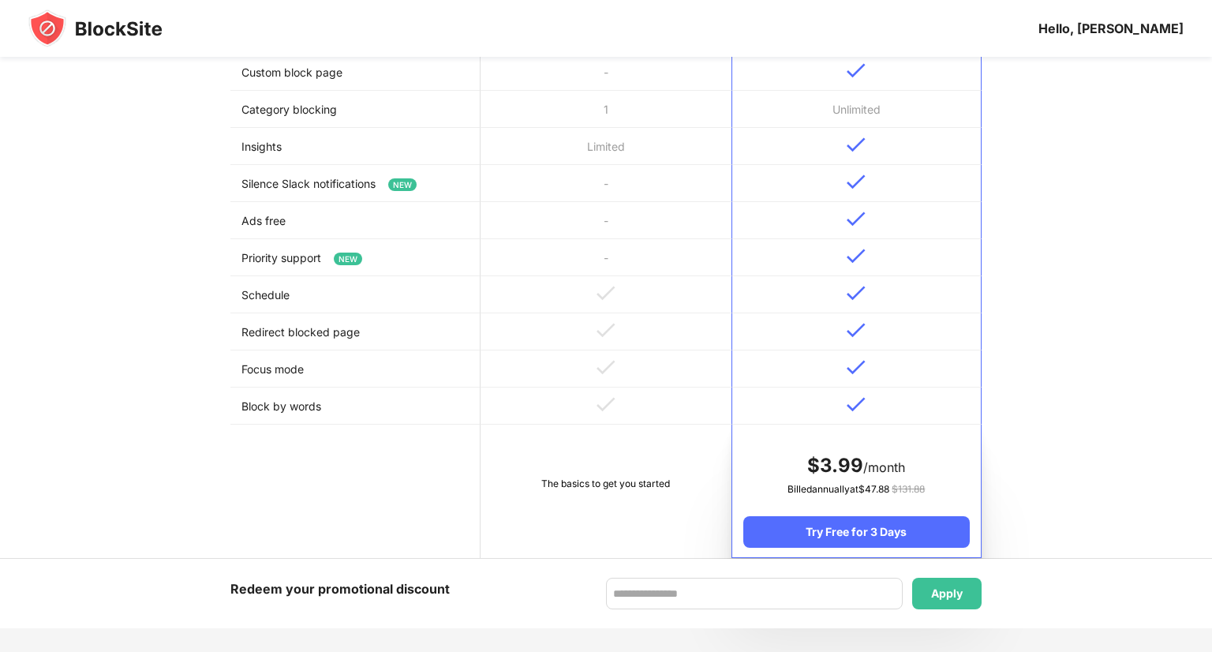 The width and height of the screenshot is (1212, 652). What do you see at coordinates (355, 220) in the screenshot?
I see `td: Ads free` at bounding box center [355, 220].